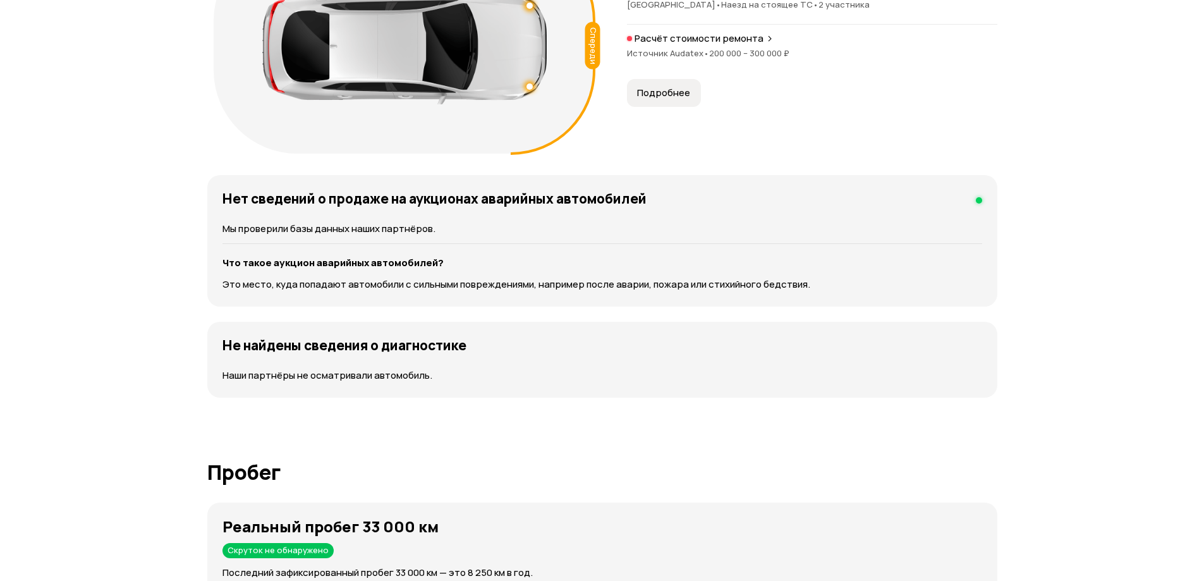  I want to click on span: Подробнее, so click(664, 93).